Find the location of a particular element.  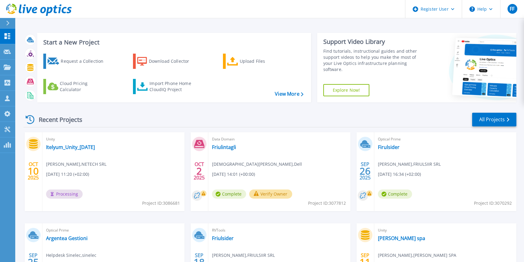

div: Request a Collection is located at coordinates (85, 61).